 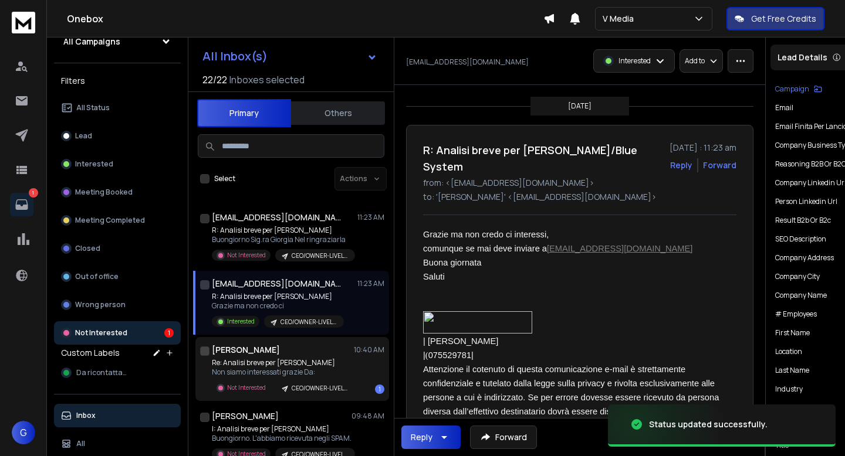 What do you see at coordinates (117, 277) in the screenshot?
I see `button: Out of office` at bounding box center [117, 277].